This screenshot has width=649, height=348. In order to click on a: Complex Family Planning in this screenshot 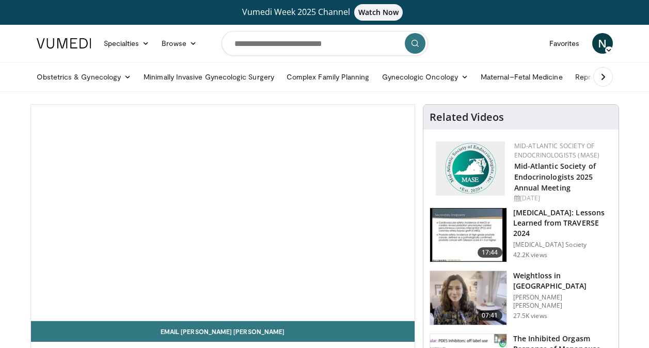, I will do `click(328, 77)`.